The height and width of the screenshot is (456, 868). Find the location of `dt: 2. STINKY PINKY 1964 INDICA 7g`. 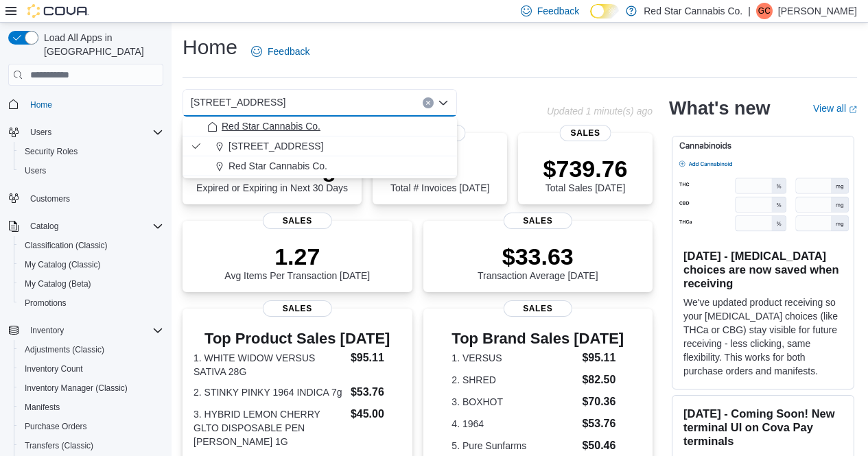

dt: 2. STINKY PINKY 1964 INDICA 7g is located at coordinates (269, 393).